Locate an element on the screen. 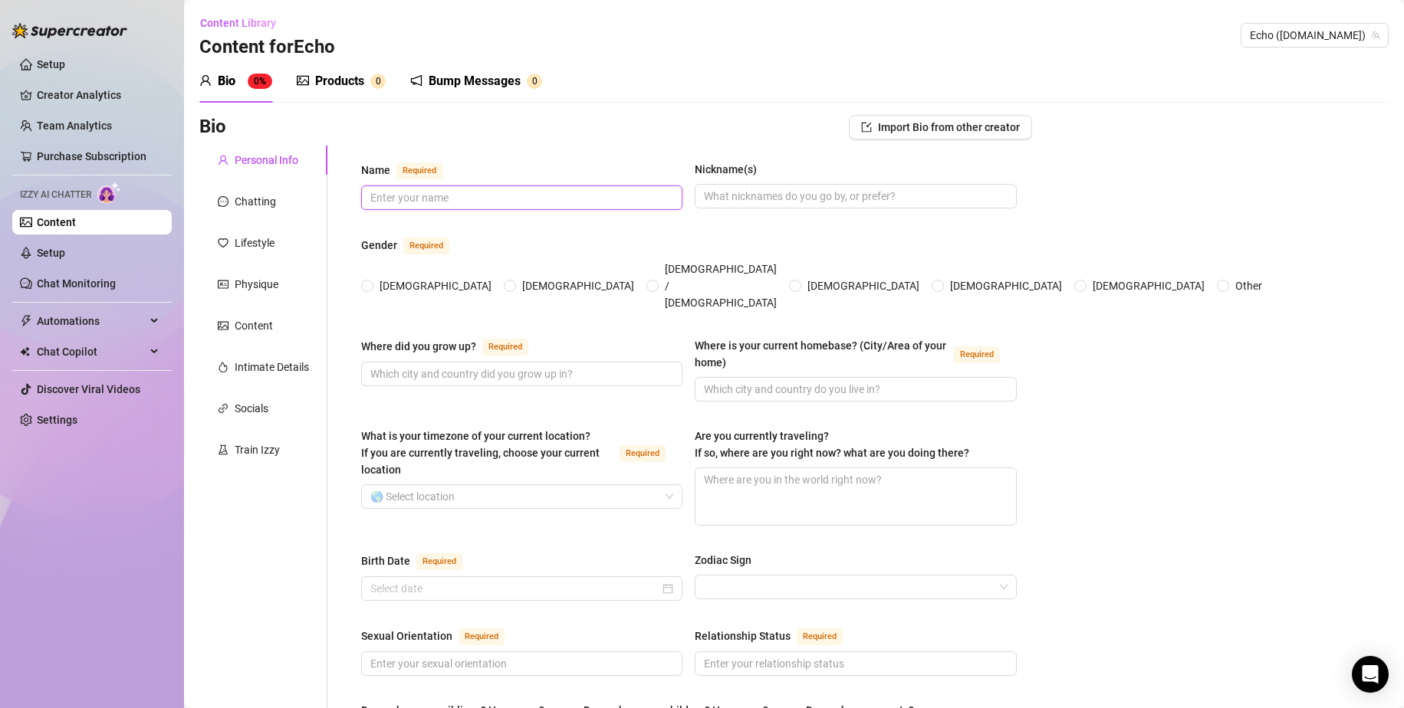 This screenshot has height=708, width=1404. div: Open Intercom Messenger is located at coordinates (1370, 675).